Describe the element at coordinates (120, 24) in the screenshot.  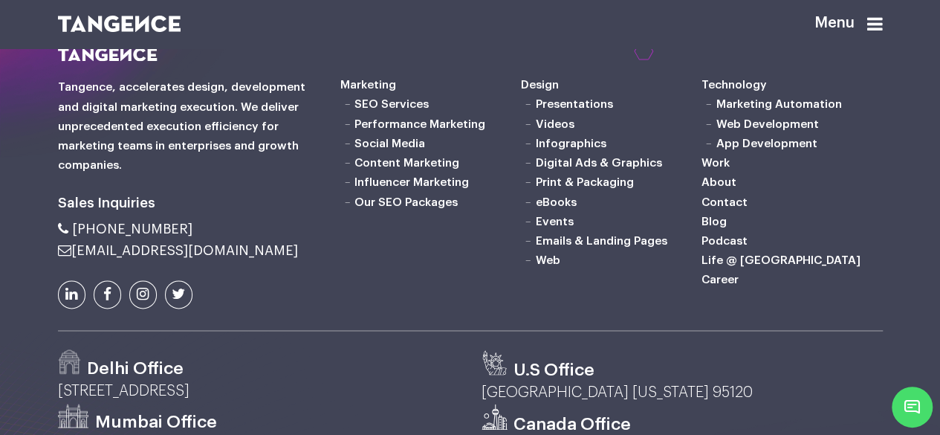
I see `img: logo SVG` at that location.